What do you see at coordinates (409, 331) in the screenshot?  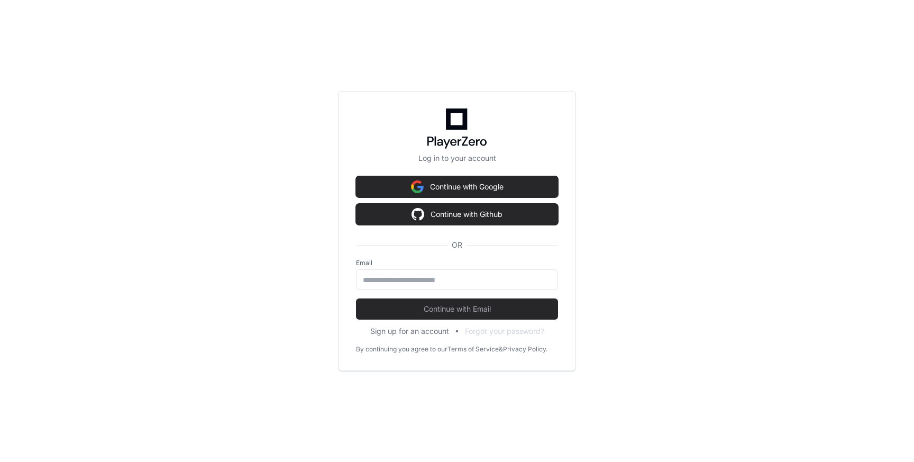 I see `button: Sign up for an account` at bounding box center [409, 331].